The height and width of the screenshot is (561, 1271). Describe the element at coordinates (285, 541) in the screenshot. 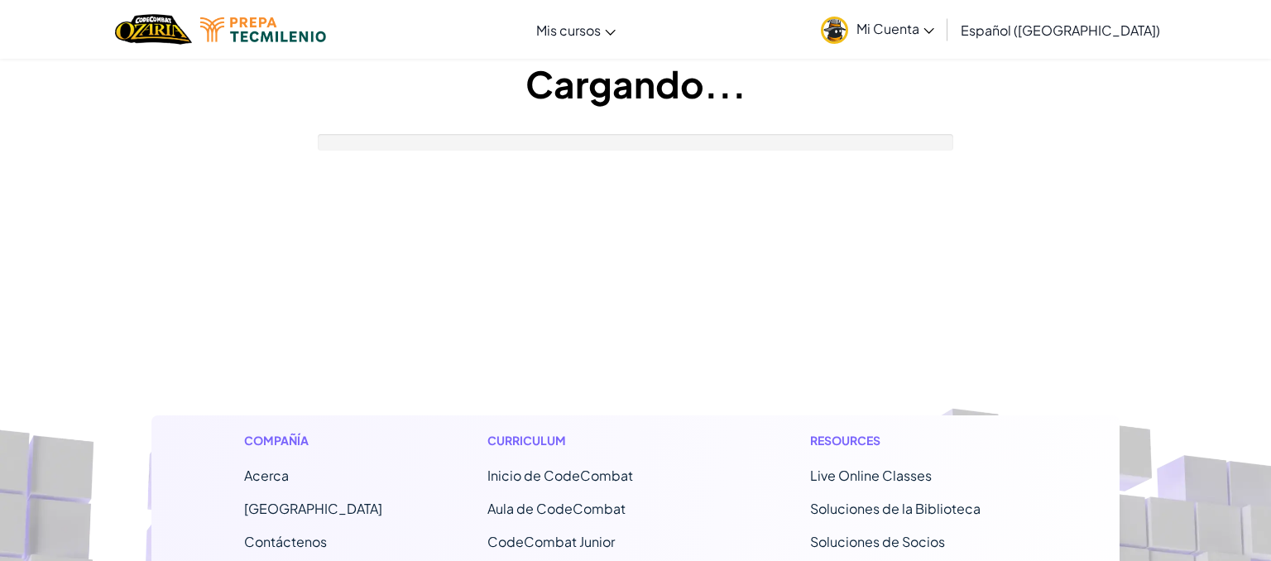

I see `span: Contáctenos` at that location.